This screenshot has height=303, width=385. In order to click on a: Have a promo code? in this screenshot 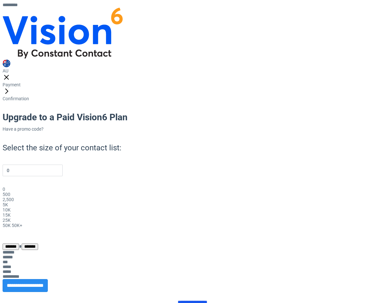, I will do `click(23, 129)`.